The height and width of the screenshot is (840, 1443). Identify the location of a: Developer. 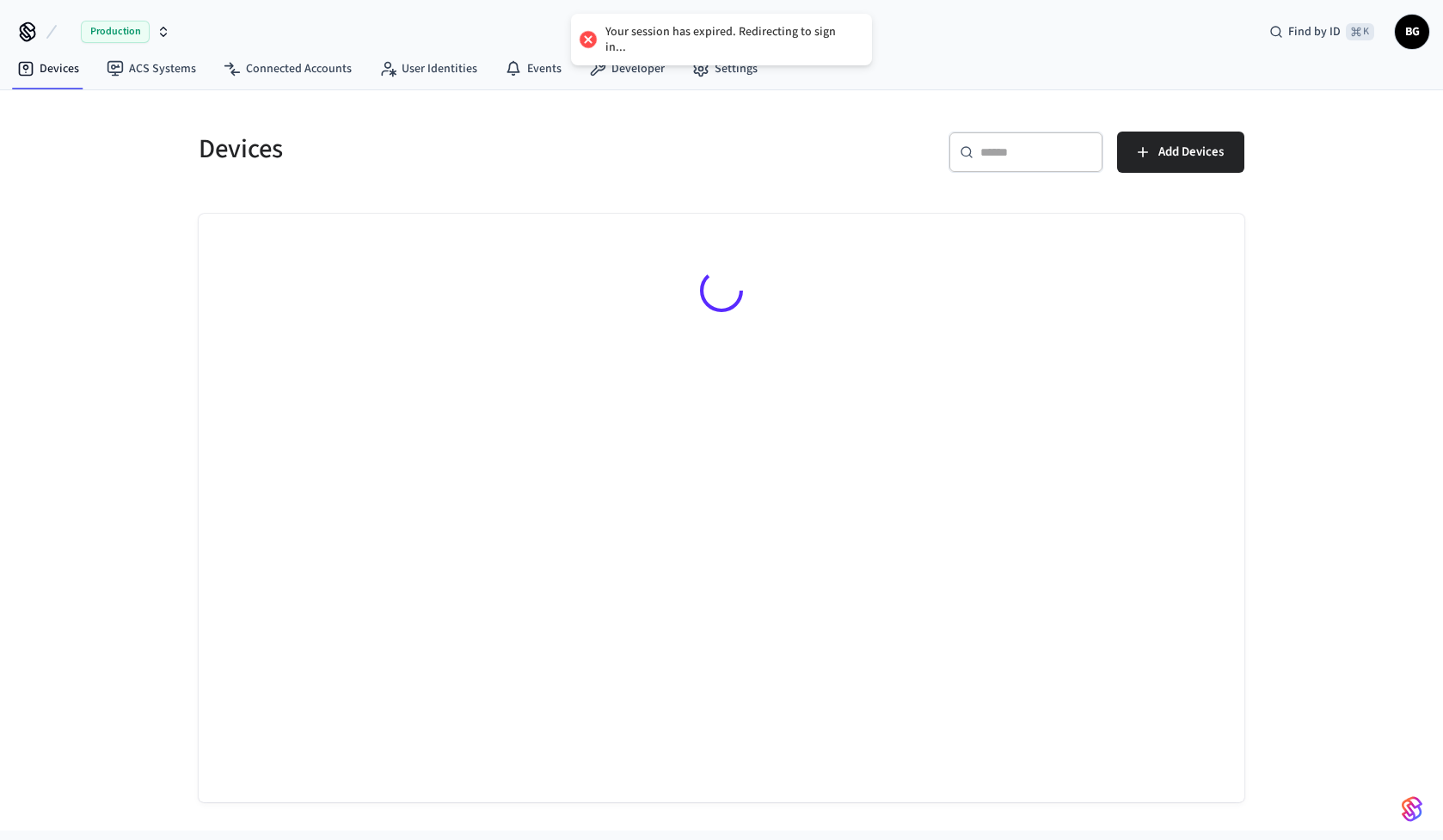
(627, 69).